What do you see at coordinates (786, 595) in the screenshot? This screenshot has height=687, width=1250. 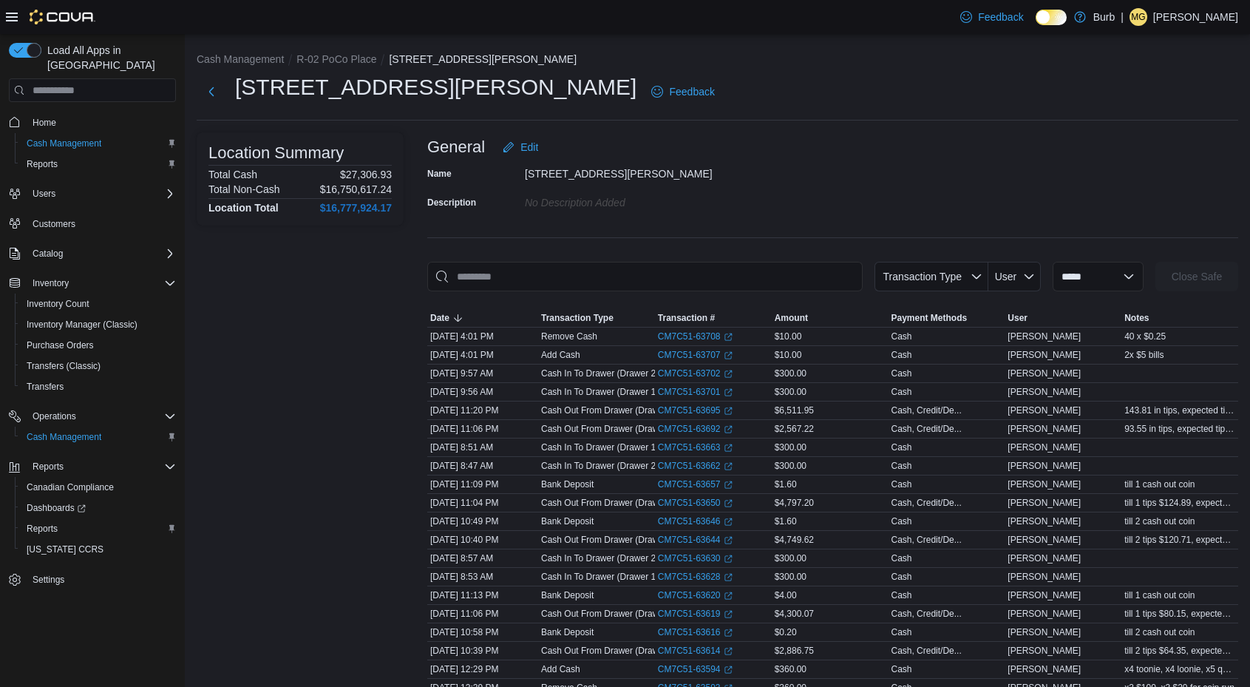 I see `span: $4.00` at bounding box center [786, 595].